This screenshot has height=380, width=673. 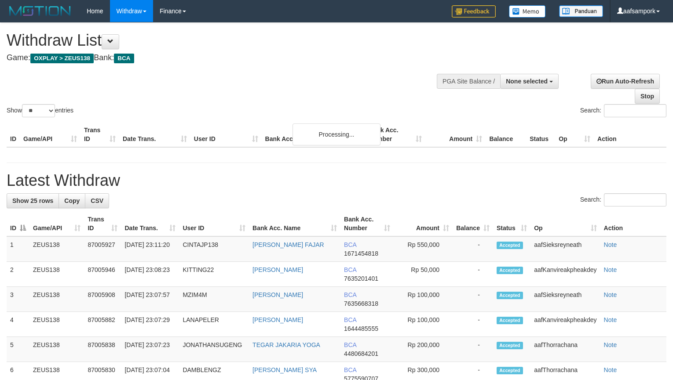 I want to click on label: Show entries, so click(x=40, y=111).